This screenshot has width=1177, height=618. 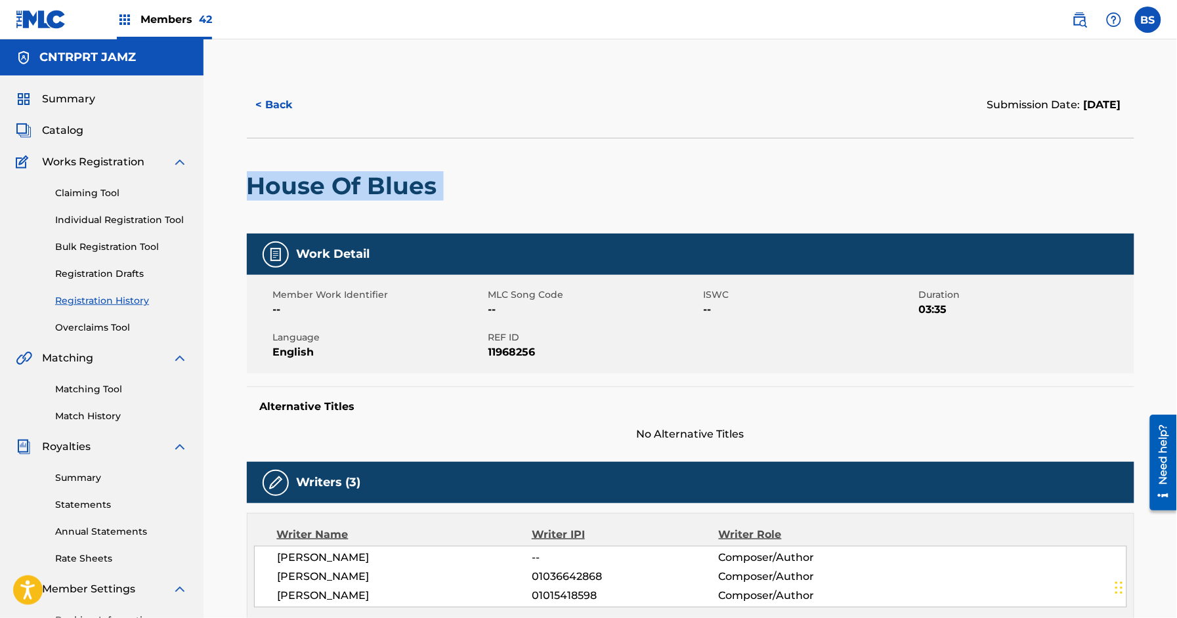 What do you see at coordinates (121, 247) in the screenshot?
I see `a: Bulk Registration Tool` at bounding box center [121, 247].